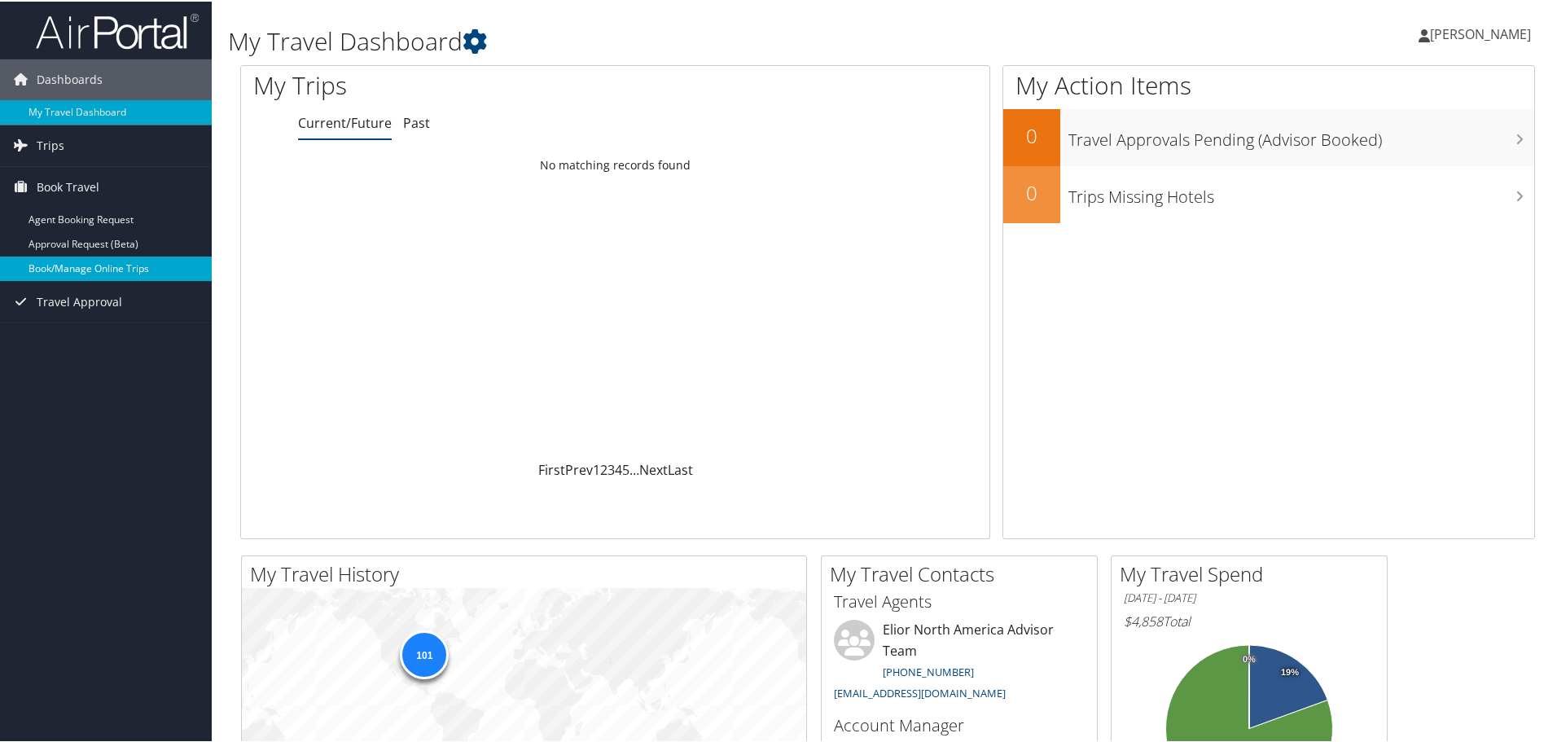 The height and width of the screenshot is (742, 1557). What do you see at coordinates (618, 468) in the screenshot?
I see `a: 4` at bounding box center [618, 468].